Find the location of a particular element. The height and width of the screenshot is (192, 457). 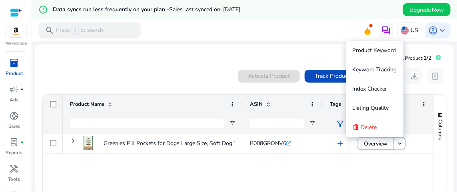

p: Sales is located at coordinates (14, 126).